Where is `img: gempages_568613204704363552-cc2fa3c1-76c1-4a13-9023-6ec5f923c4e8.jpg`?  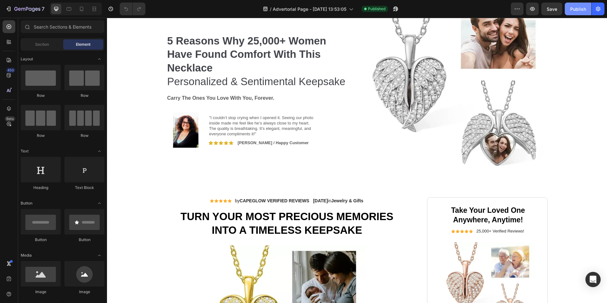
img: gempages_568613204704363552-cc2fa3c1-76c1-4a13-9023-6ec5f923c4e8.jpg is located at coordinates (79, 112).